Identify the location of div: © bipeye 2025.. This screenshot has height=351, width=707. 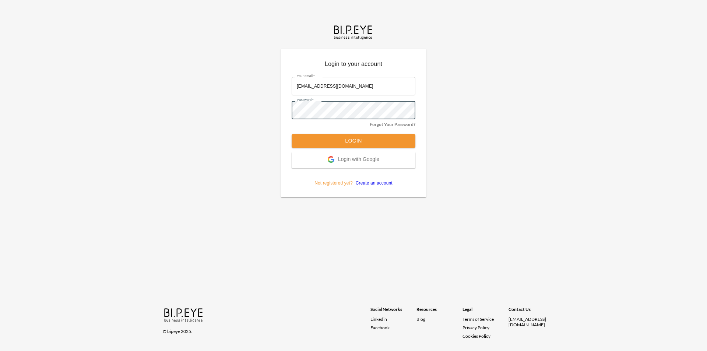
(262, 329).